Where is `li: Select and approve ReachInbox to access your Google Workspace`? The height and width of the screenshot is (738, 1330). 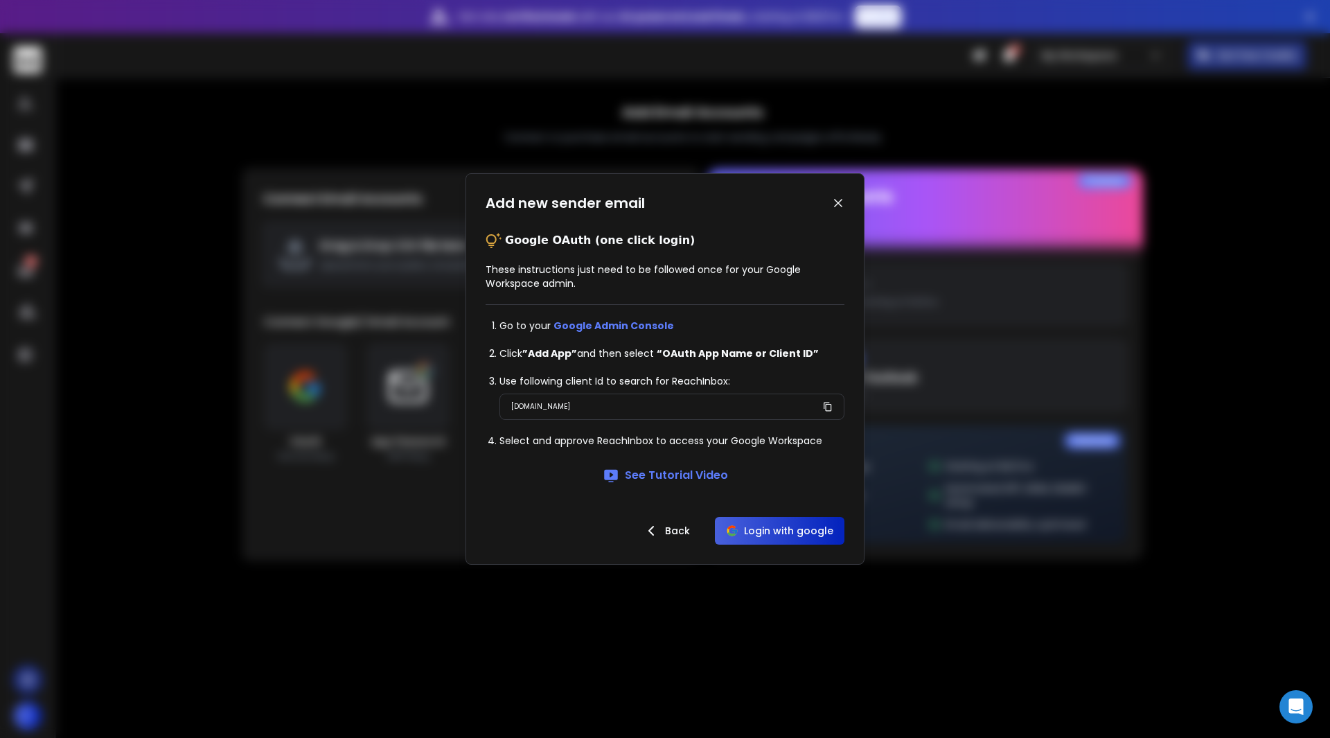 li: Select and approve ReachInbox to access your Google Workspace is located at coordinates (672, 441).